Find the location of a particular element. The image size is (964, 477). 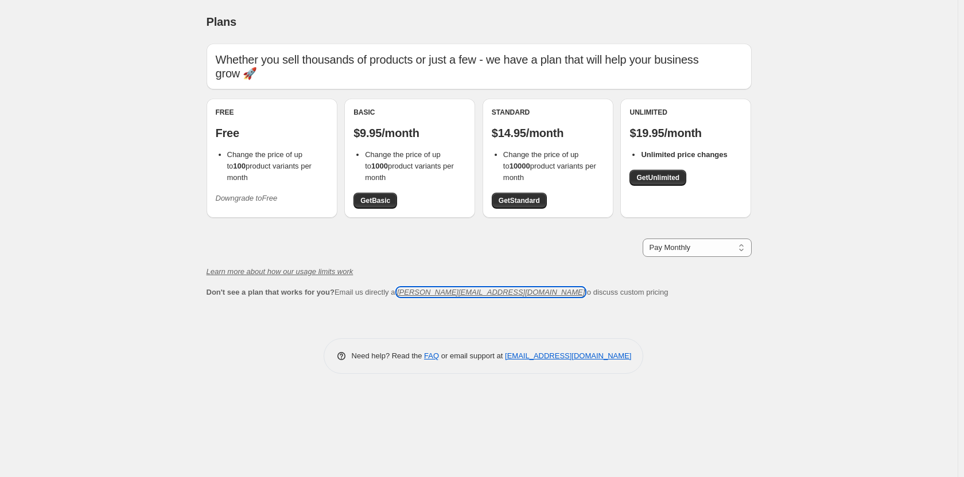

a: GetUnlimited is located at coordinates (657, 178).